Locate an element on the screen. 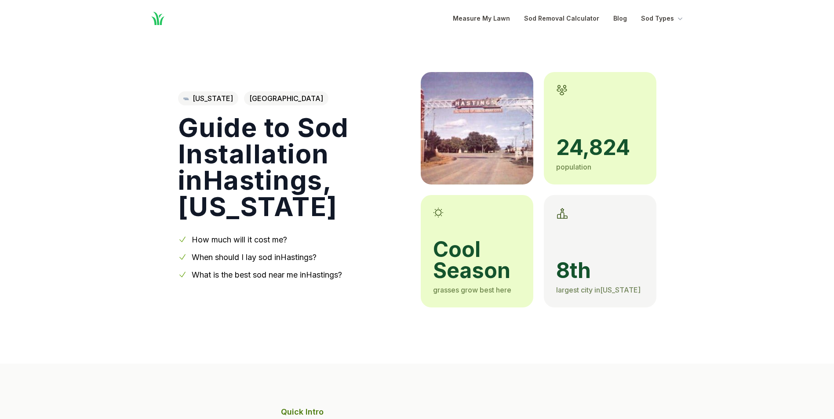 This screenshot has height=419, width=834. a: What is the best sod near me inHastings? is located at coordinates (267, 275).